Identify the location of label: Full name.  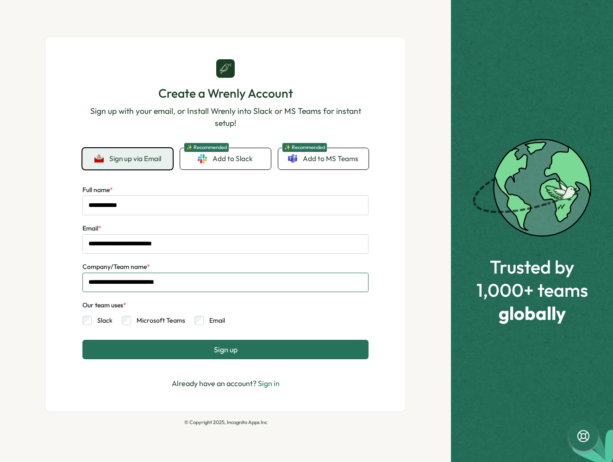
(98, 190).